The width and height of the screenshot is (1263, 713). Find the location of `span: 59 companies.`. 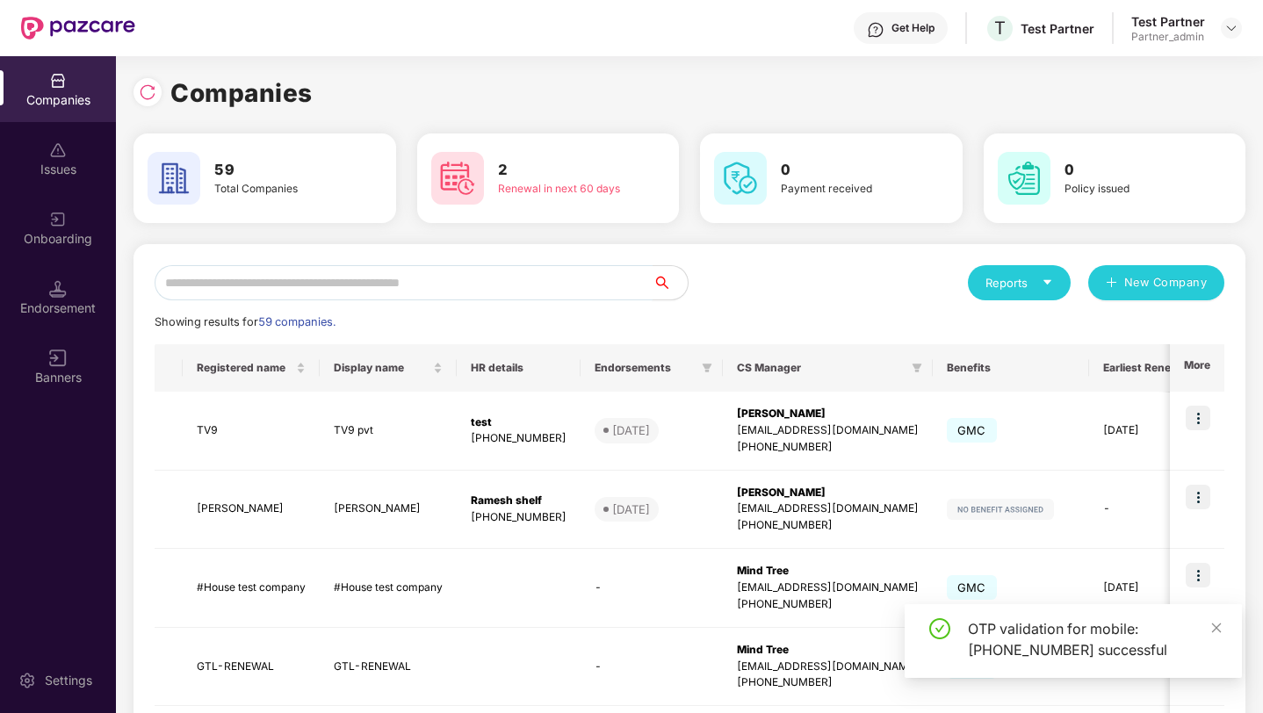

span: 59 companies. is located at coordinates (297, 321).